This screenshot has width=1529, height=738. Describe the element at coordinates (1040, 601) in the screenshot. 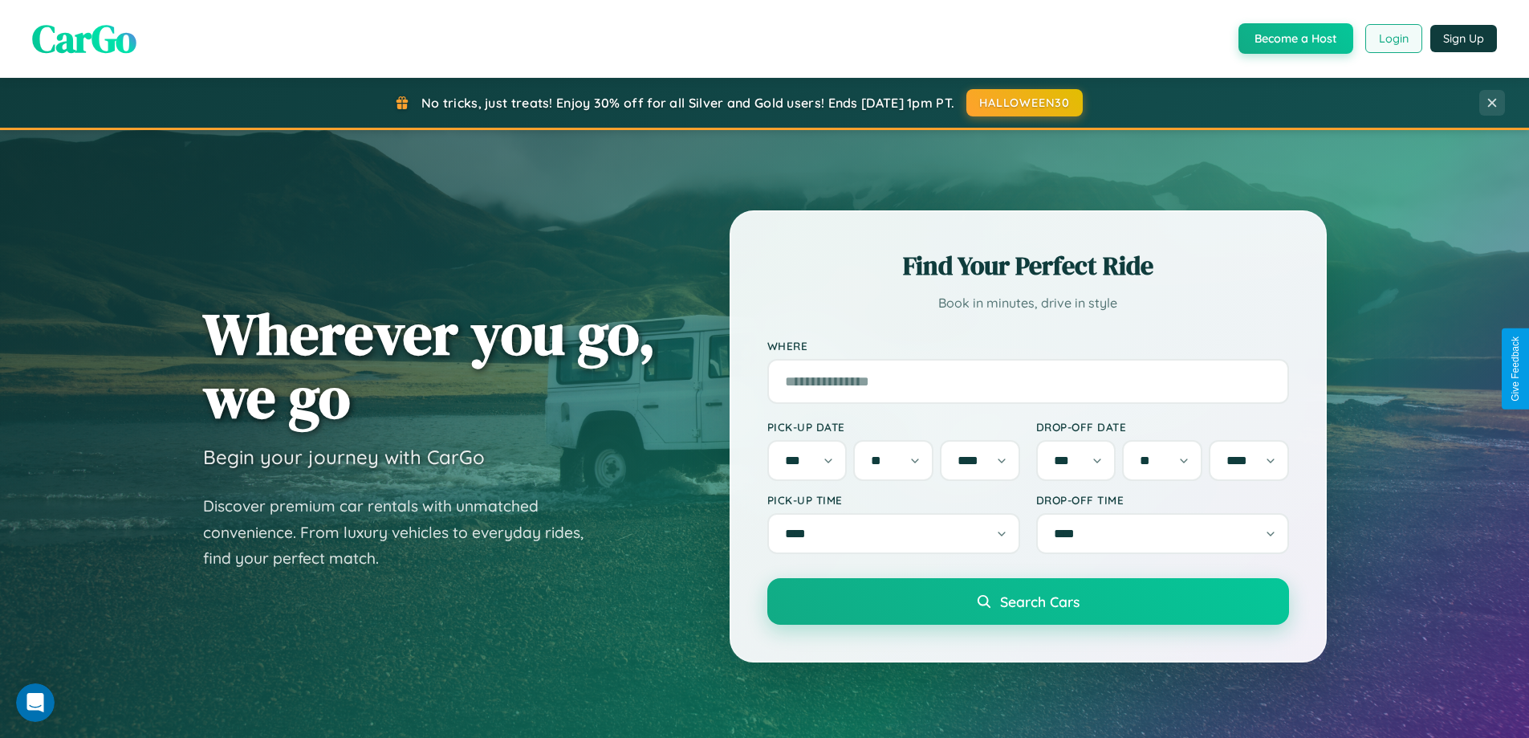

I see `span: Search Cars` at that location.